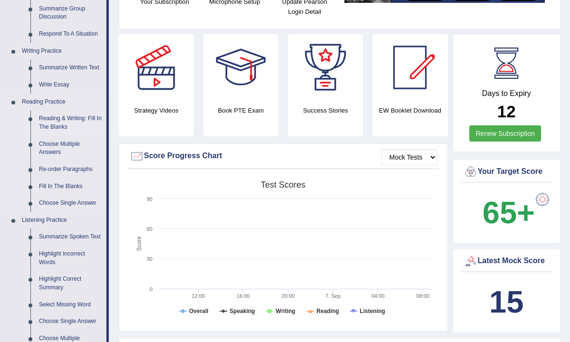  What do you see at coordinates (506, 172) in the screenshot?
I see `div: Your Target Score` at bounding box center [506, 172].